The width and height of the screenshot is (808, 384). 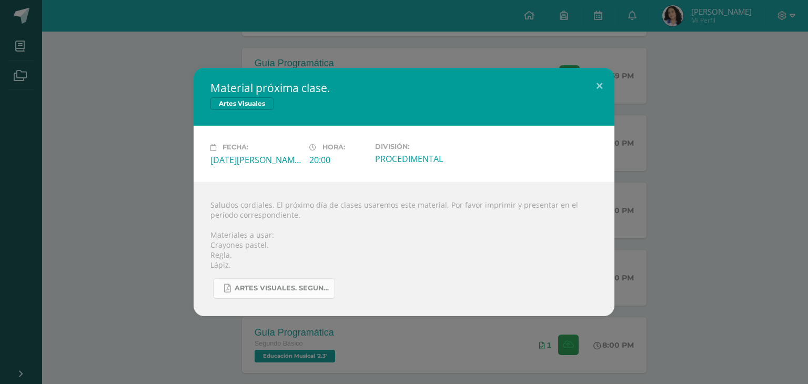 I want to click on label: División:, so click(x=420, y=146).